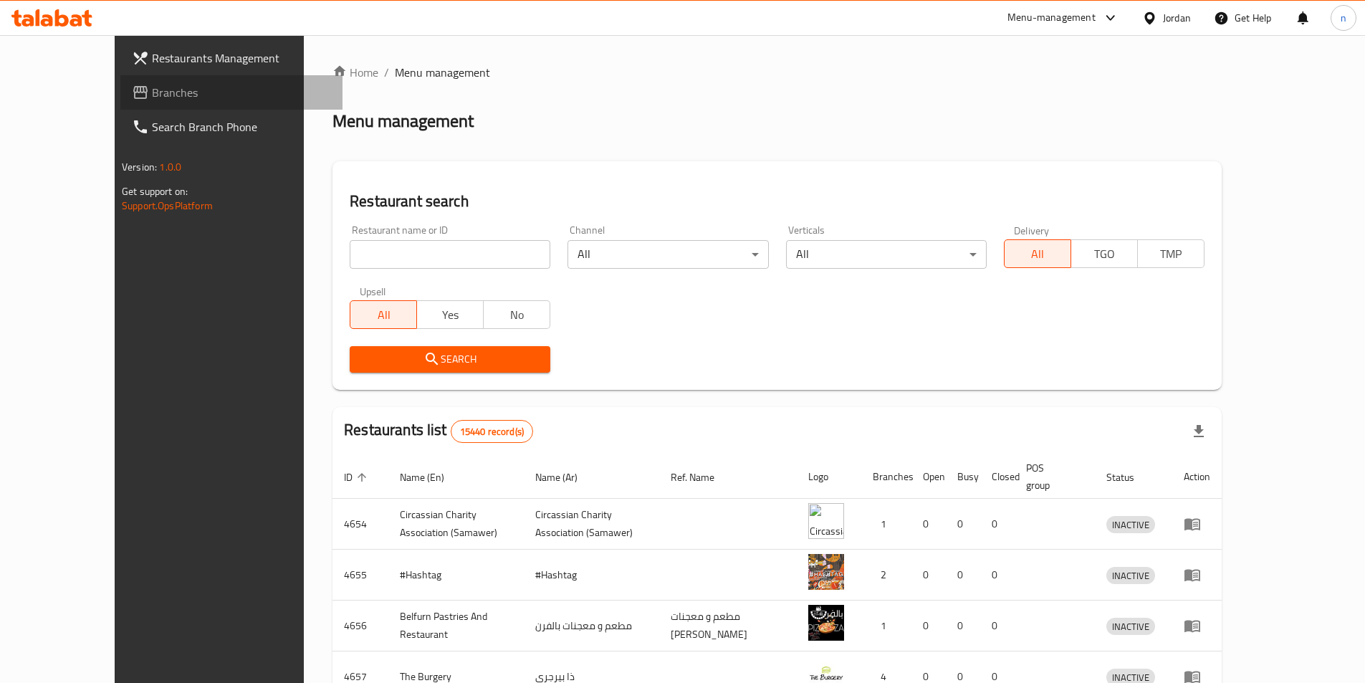  Describe the element at coordinates (241, 127) in the screenshot. I see `span: Search Branch Phone` at that location.